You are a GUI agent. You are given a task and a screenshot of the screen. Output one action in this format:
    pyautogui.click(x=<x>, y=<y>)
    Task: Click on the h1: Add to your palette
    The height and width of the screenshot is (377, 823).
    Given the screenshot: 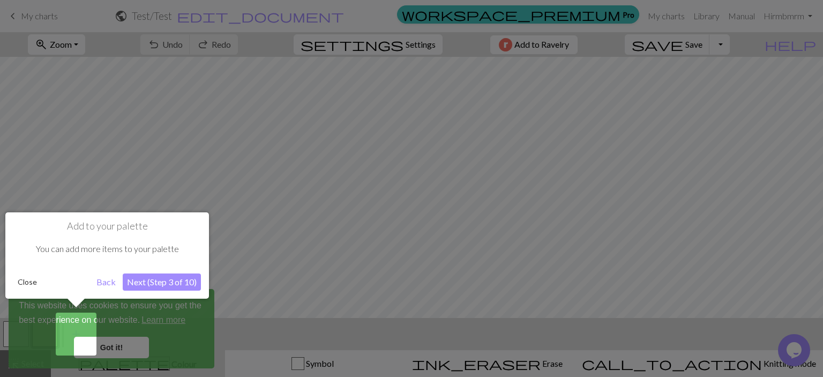 What is the action you would take?
    pyautogui.click(x=107, y=226)
    